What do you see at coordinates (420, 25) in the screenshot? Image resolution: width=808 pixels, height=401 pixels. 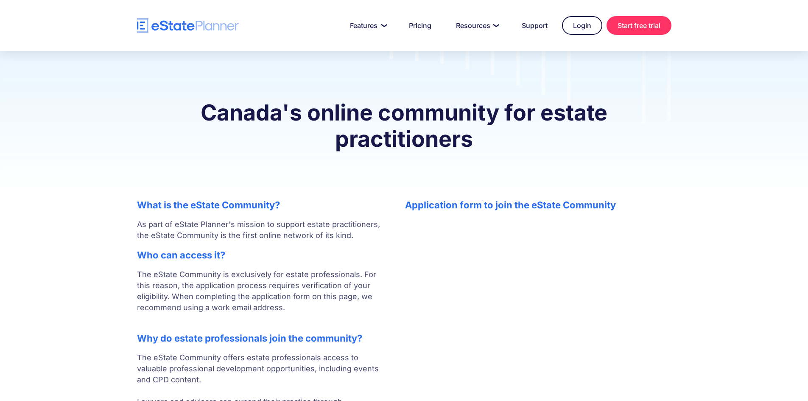 I see `a: Pricing` at bounding box center [420, 25].